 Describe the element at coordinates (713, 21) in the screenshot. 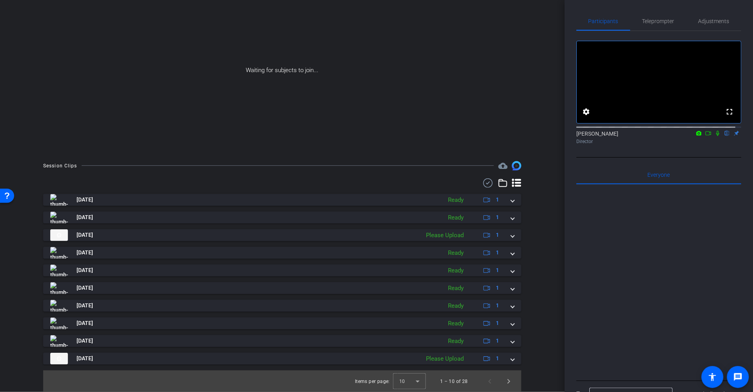

I see `span: Adjustments` at that location.